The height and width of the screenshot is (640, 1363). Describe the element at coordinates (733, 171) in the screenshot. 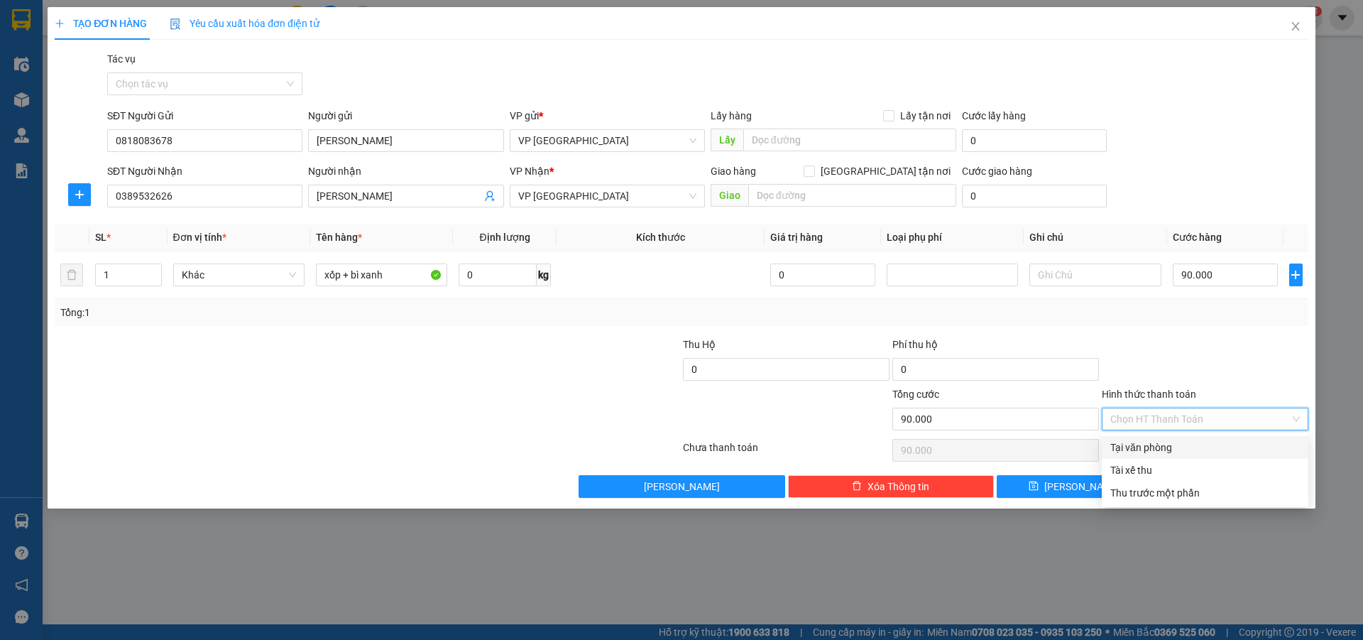

I see `span: Giao hàng` at that location.